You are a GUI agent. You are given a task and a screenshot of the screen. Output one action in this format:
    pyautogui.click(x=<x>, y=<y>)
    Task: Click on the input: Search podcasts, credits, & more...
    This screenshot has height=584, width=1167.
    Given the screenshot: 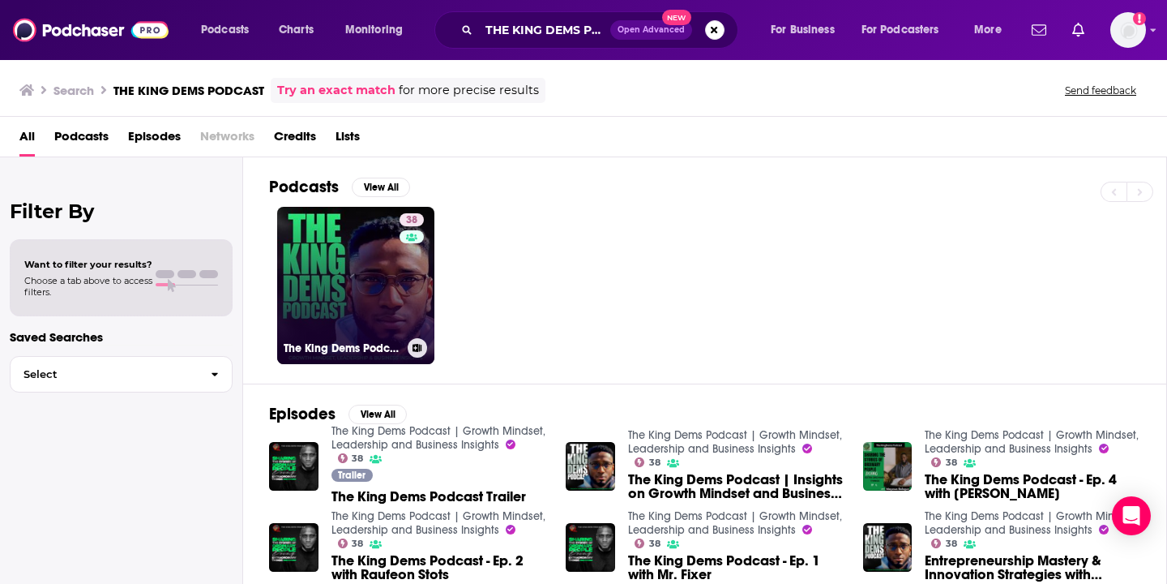 What is the action you would take?
    pyautogui.click(x=545, y=30)
    